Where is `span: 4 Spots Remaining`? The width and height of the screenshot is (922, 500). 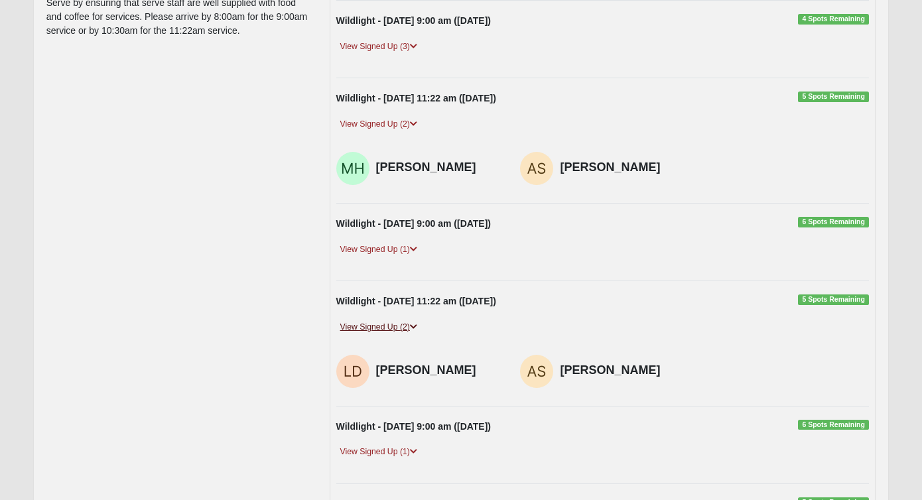 span: 4 Spots Remaining is located at coordinates (833, 19).